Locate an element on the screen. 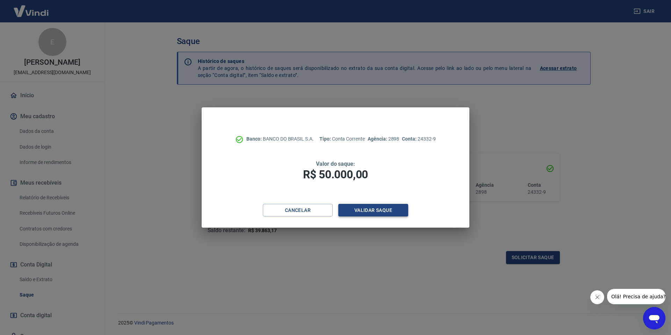  button: Cancelar is located at coordinates (298, 210).